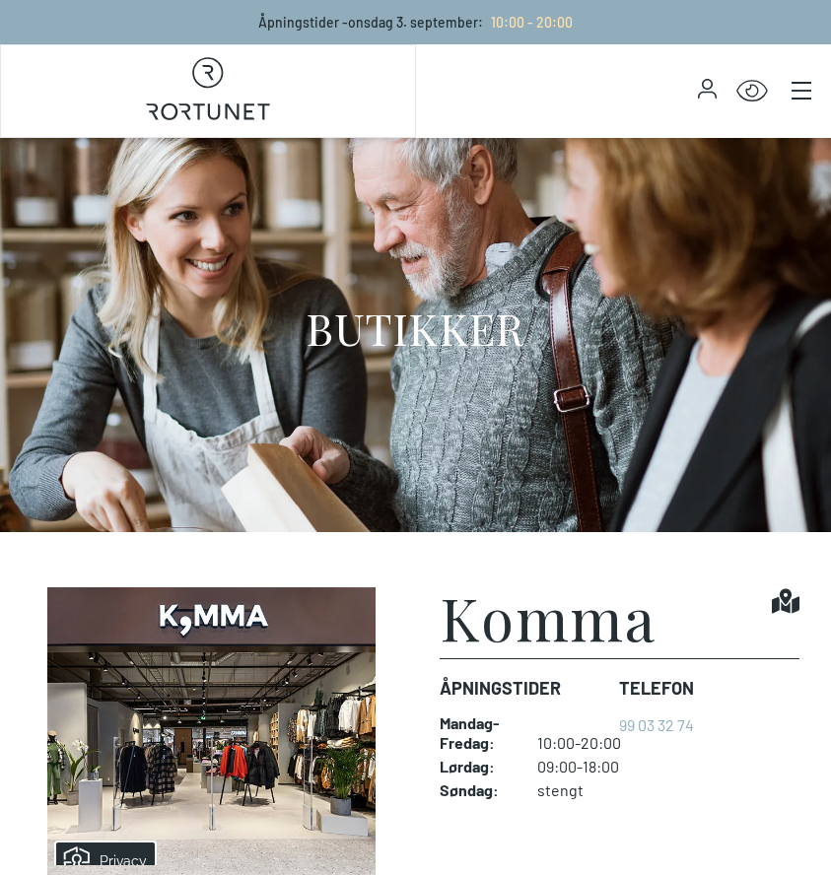  I want to click on dt: Telefon, so click(656, 688).